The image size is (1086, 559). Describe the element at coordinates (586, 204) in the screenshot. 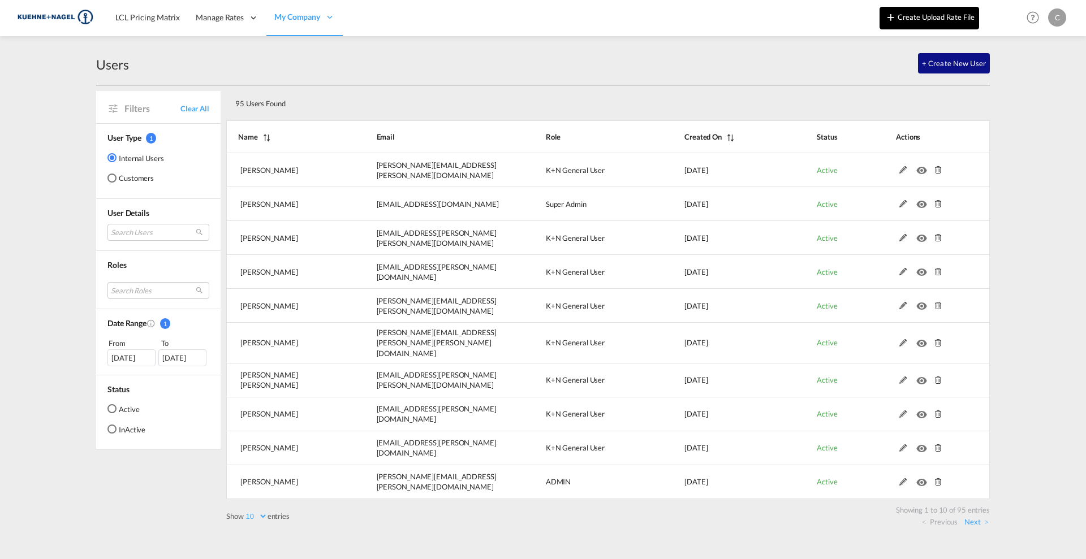

I see `td: Super Admin` at that location.